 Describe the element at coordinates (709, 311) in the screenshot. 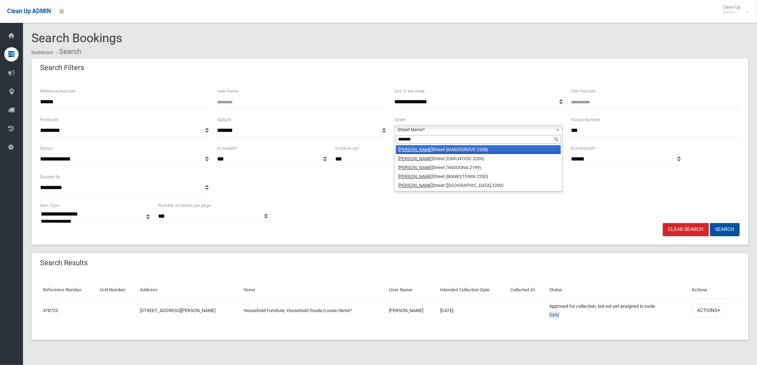

I see `button: Actions` at that location.